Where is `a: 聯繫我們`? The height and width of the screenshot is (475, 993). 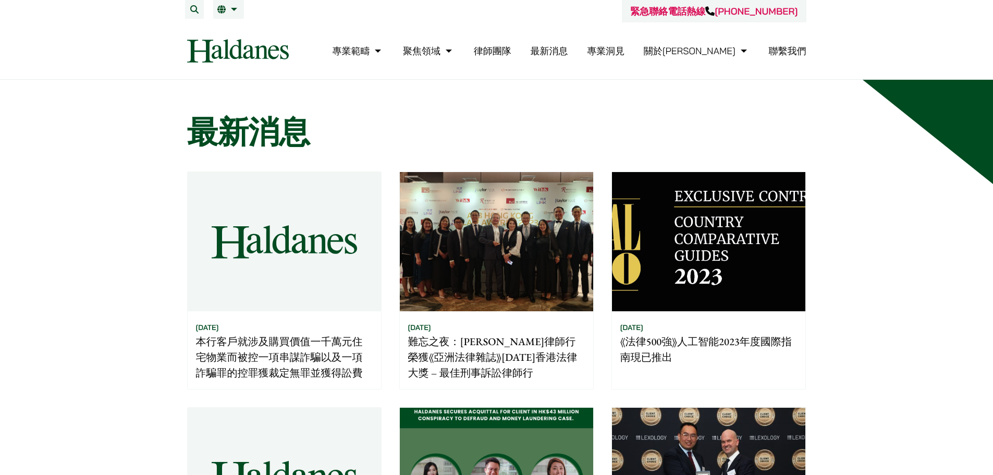
a: 聯繫我們 is located at coordinates (788, 51).